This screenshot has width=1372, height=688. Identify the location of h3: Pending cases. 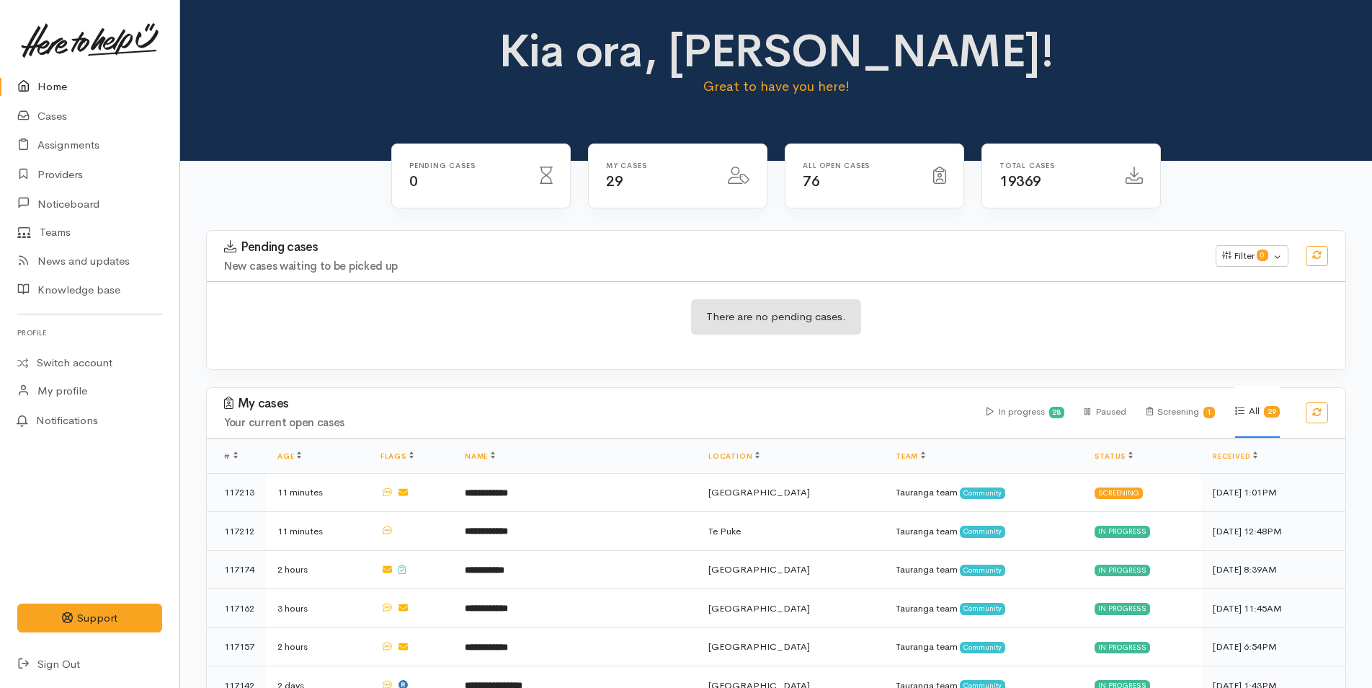
(711, 247).